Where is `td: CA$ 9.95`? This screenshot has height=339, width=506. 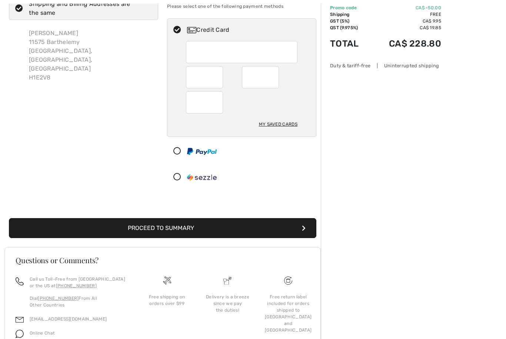
td: CA$ 9.95 is located at coordinates (405, 21).